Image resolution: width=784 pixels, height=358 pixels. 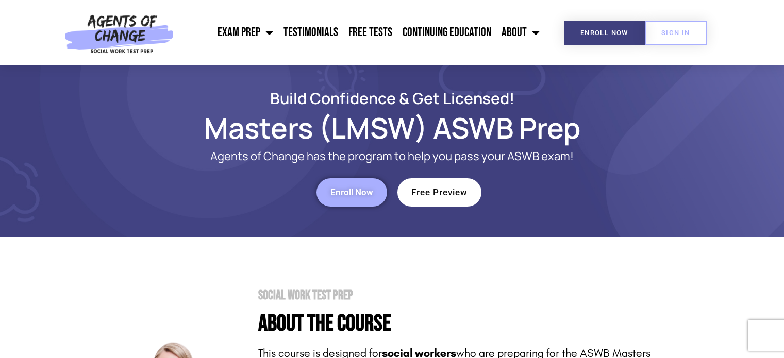 What do you see at coordinates (439, 192) in the screenshot?
I see `span: Free Preview` at bounding box center [439, 192].